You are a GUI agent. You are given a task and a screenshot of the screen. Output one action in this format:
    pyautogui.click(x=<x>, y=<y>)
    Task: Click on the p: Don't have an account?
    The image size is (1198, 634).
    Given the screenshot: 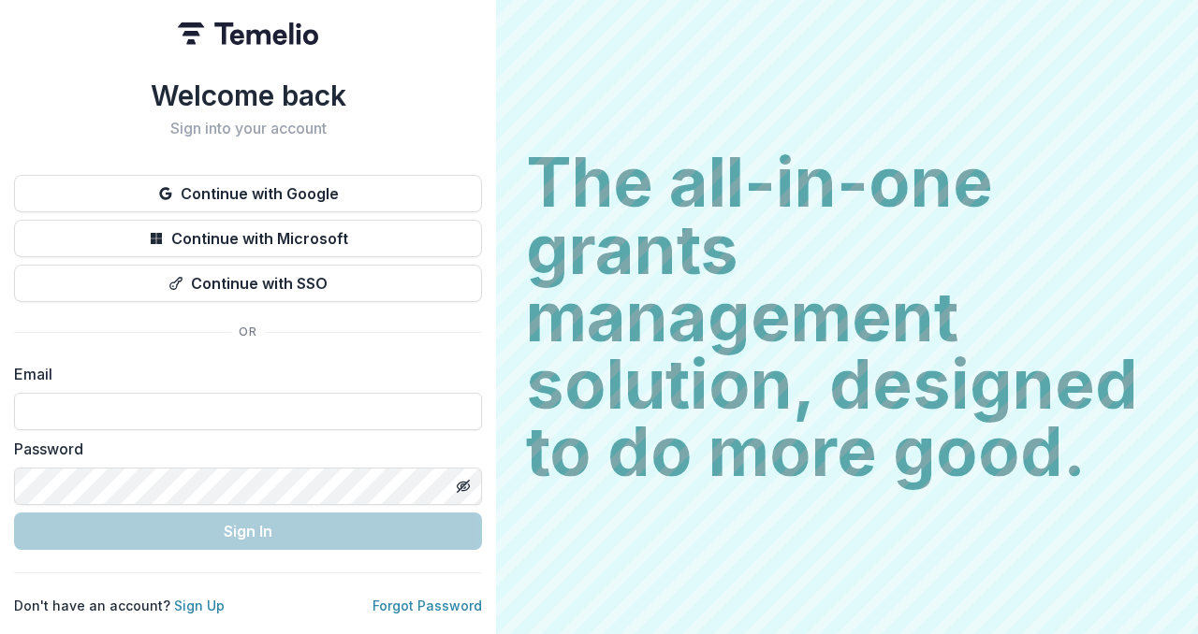 What is the action you would take?
    pyautogui.click(x=119, y=605)
    